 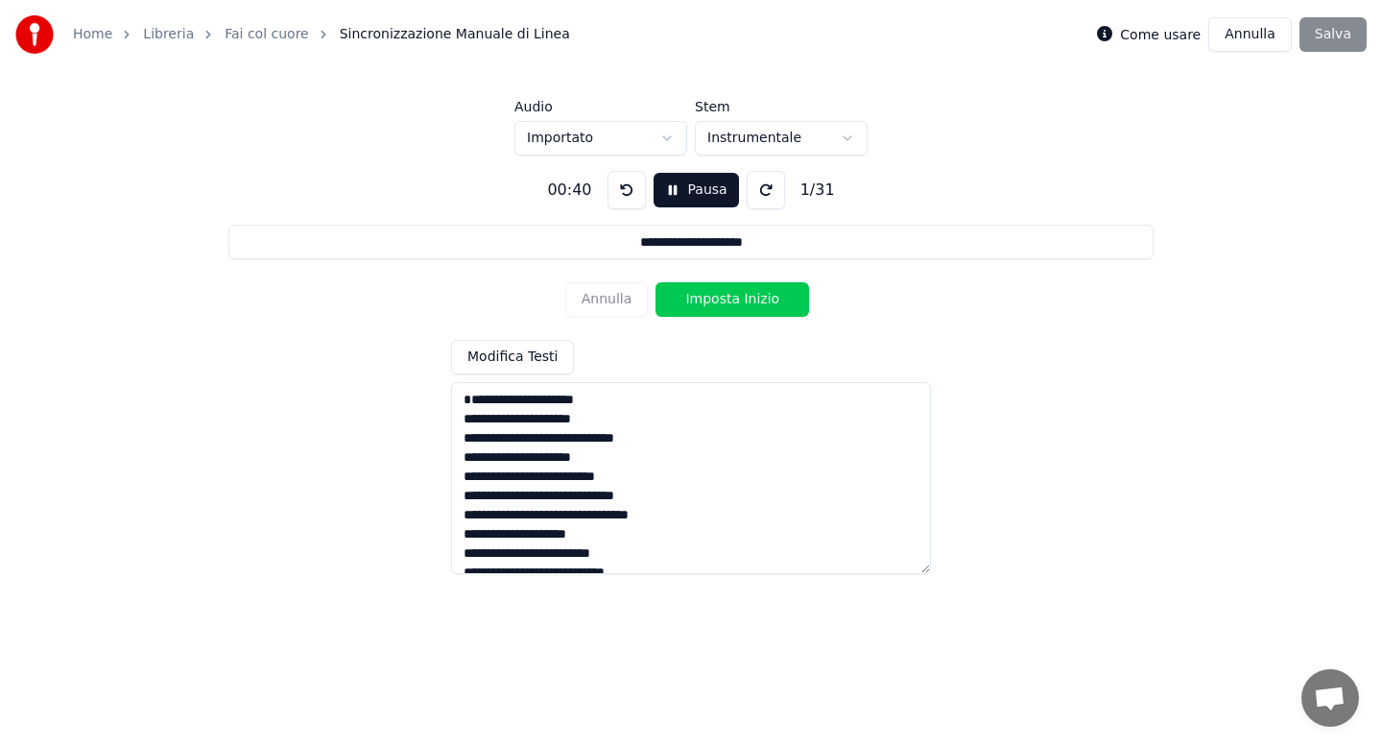 I want to click on nav: breadcrumb, so click(x=322, y=35).